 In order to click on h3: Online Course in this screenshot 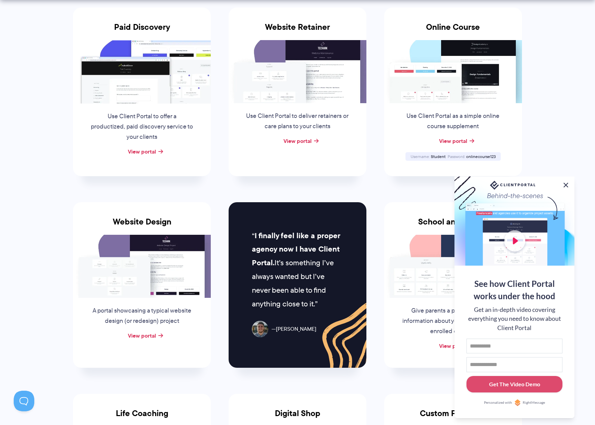, I will do `click(453, 31)`.